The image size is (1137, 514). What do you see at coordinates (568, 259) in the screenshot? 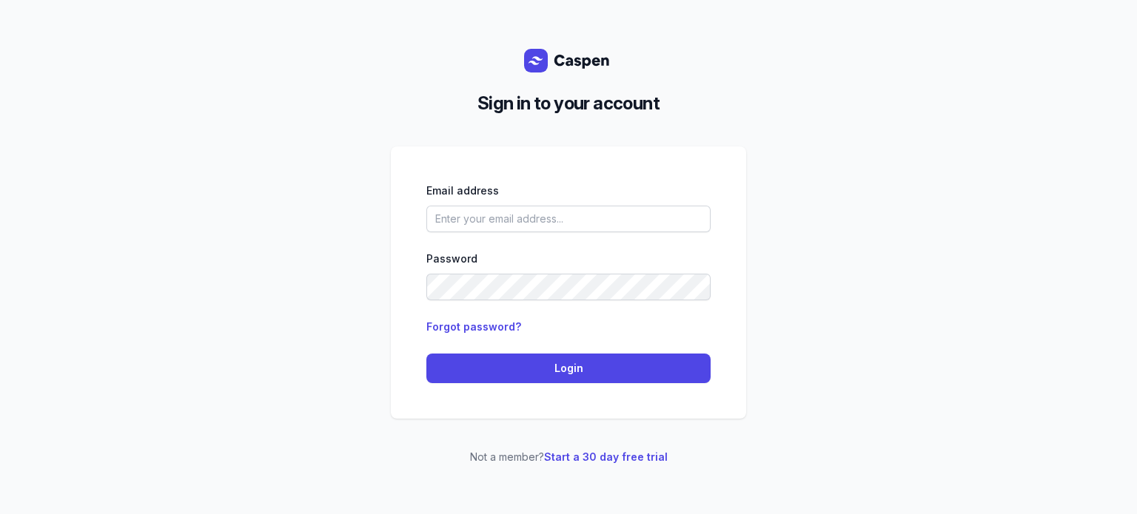
I see `div: Password` at bounding box center [568, 259].